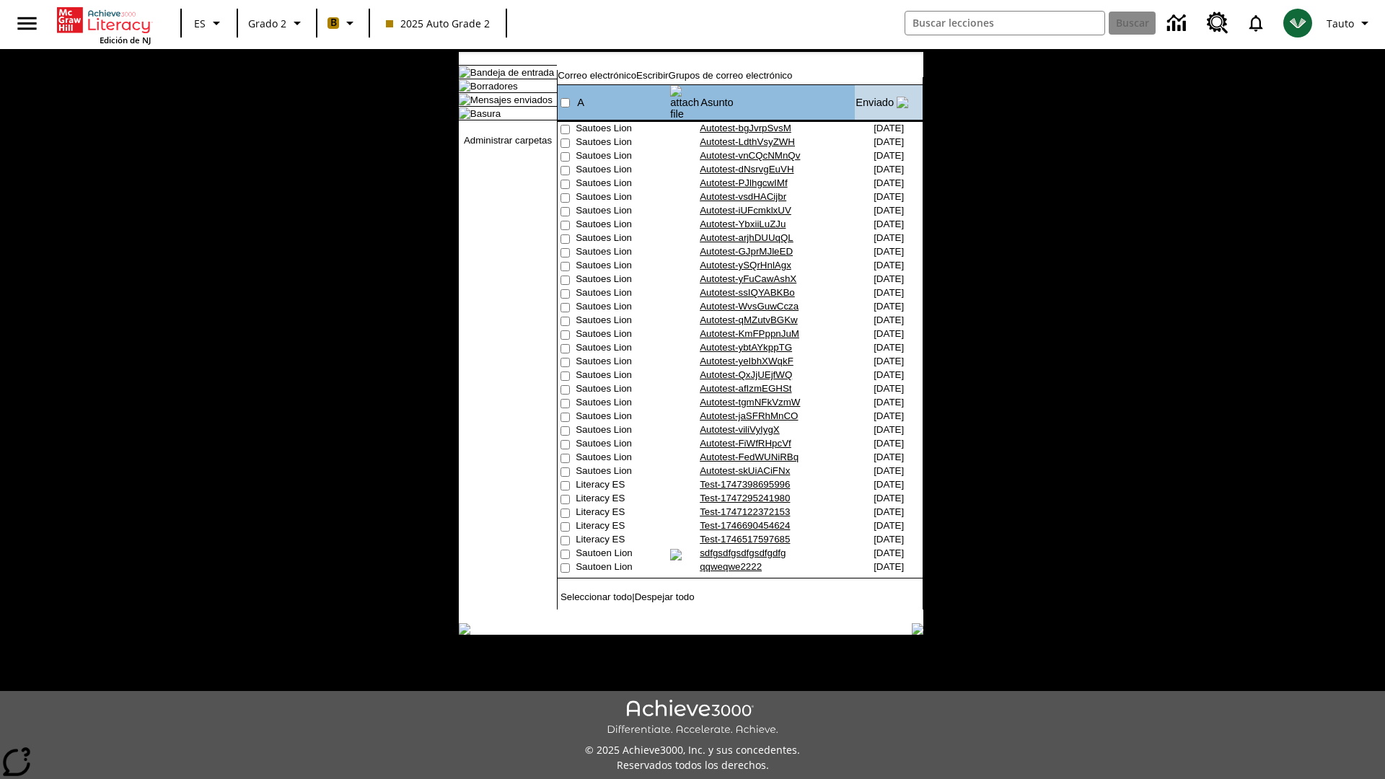 The image size is (1385, 779). Describe the element at coordinates (744, 511) in the screenshot. I see `a: Test-1747122372153` at that location.